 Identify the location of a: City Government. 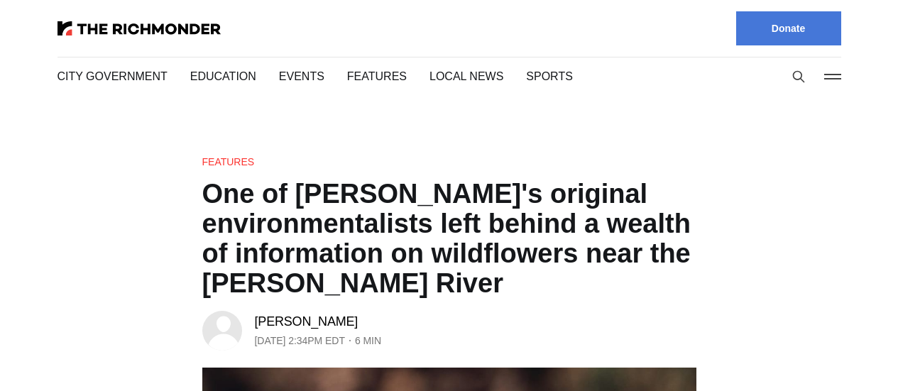
(111, 76).